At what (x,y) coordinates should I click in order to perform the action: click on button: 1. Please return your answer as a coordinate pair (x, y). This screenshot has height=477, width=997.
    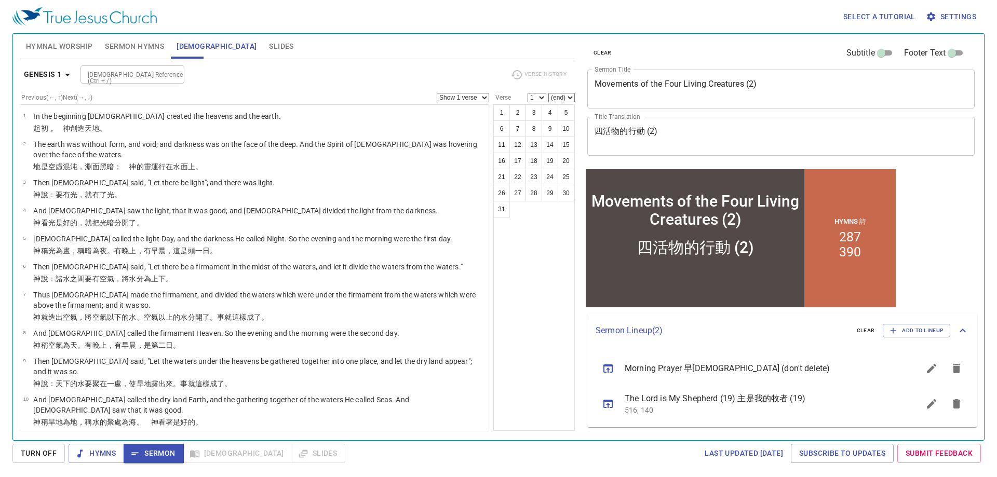
    Looking at the image, I should click on (502, 113).